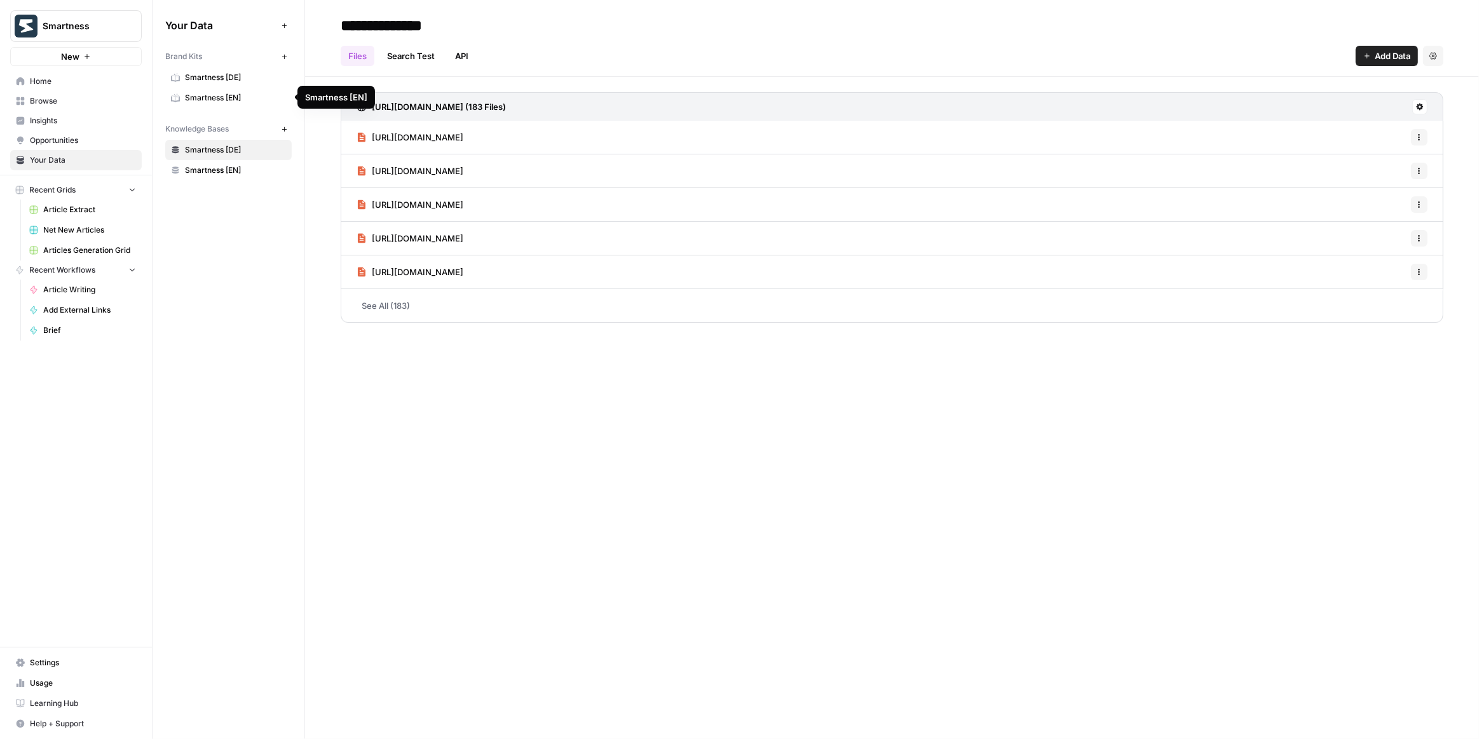 This screenshot has height=739, width=1479. I want to click on span: Articles Generation Grid, so click(90, 250).